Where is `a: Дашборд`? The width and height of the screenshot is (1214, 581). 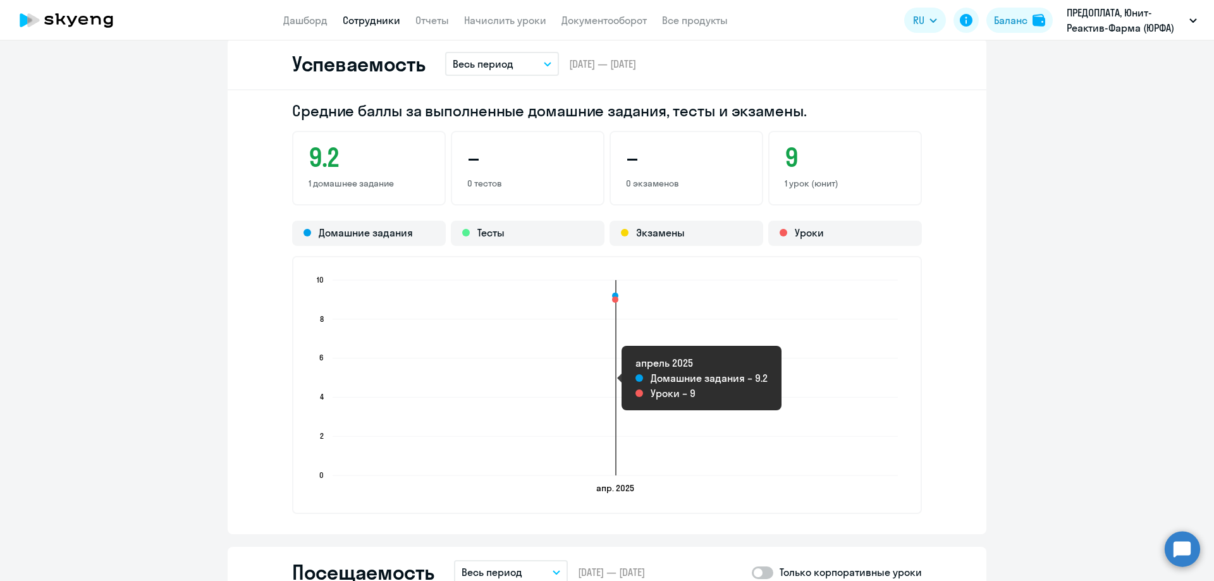 a: Дашборд is located at coordinates (305, 20).